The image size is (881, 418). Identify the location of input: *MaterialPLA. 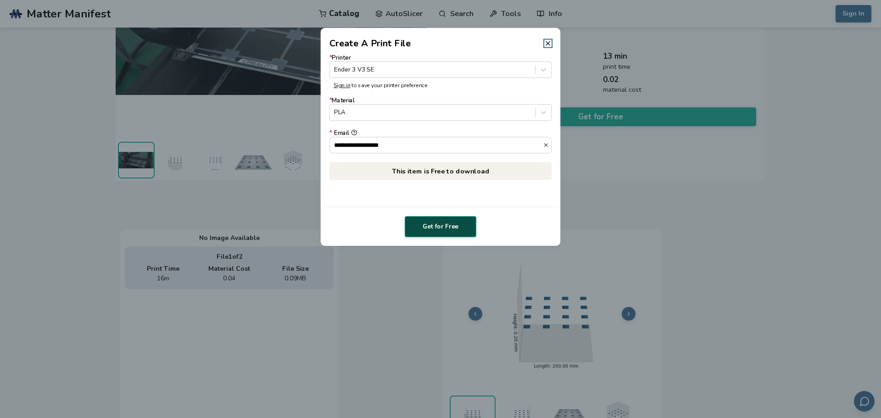
(335, 112).